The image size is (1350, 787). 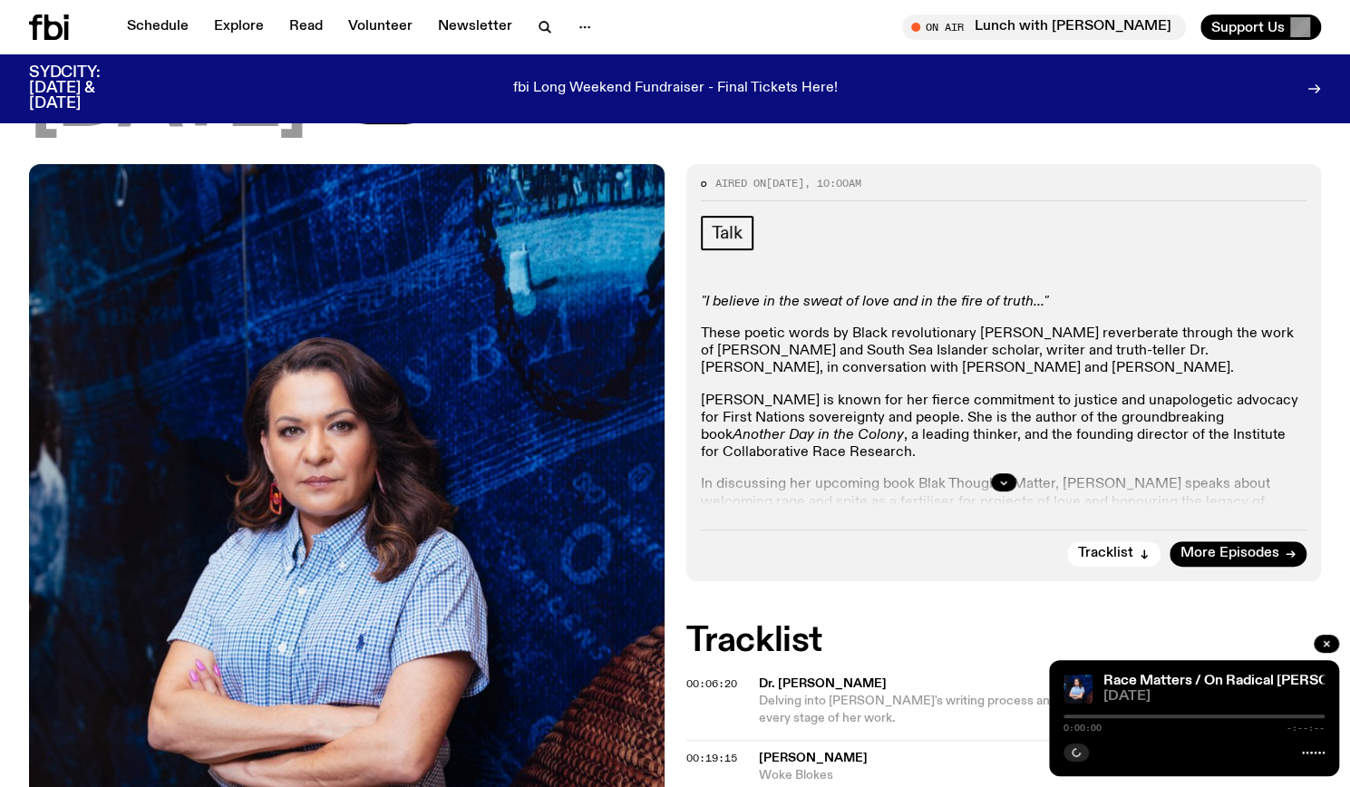 I want to click on span: Tracklist, so click(x=1105, y=553).